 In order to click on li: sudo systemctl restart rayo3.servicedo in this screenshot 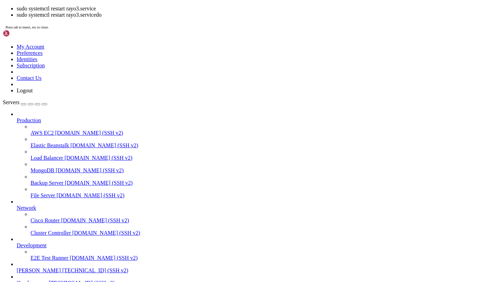, I will do `click(257, 15)`.